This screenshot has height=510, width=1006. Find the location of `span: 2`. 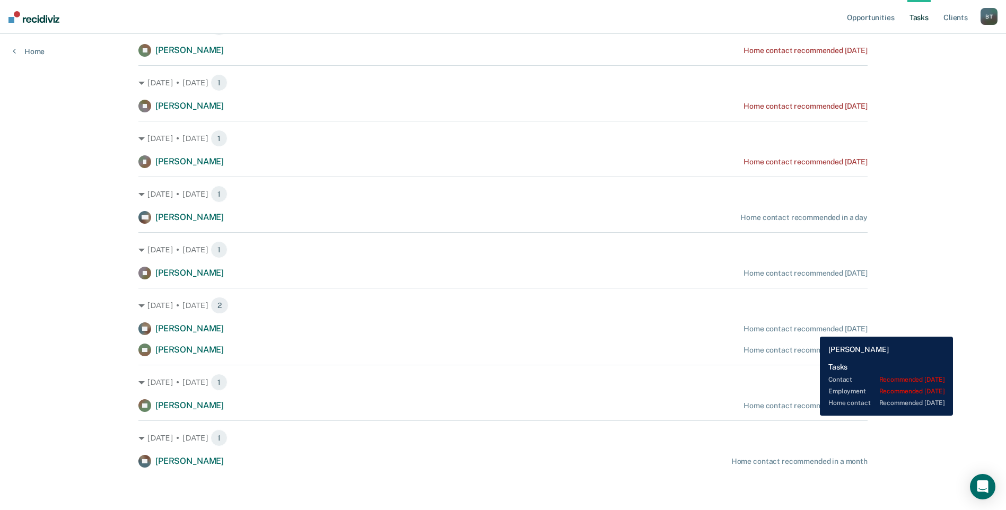

span: 2 is located at coordinates (220, 305).